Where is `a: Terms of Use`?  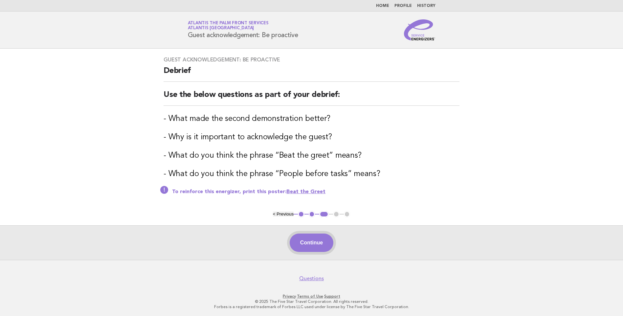
a: Terms of Use is located at coordinates (310, 296).